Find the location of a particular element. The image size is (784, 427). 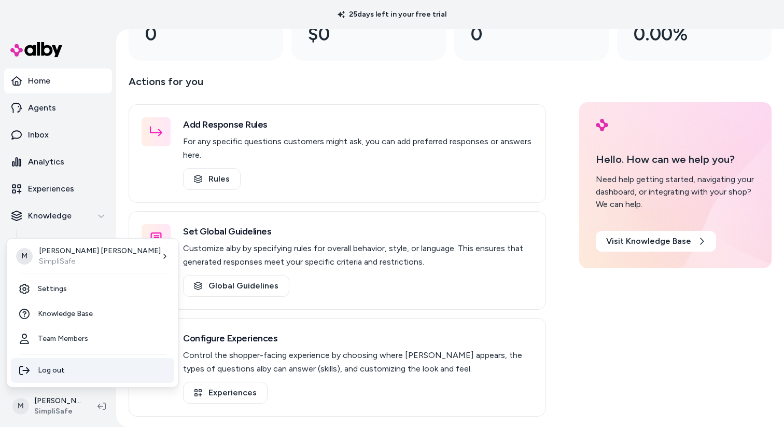

p: SimpliSafe is located at coordinates (100, 261).